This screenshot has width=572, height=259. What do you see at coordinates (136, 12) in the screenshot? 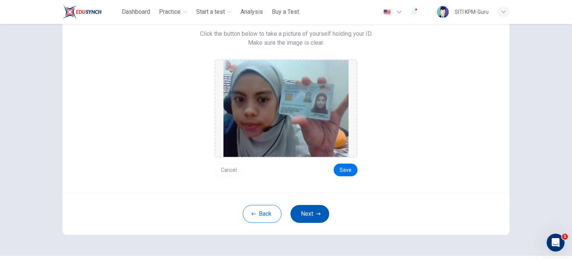
I see `button: Dashboard` at bounding box center [136, 12].